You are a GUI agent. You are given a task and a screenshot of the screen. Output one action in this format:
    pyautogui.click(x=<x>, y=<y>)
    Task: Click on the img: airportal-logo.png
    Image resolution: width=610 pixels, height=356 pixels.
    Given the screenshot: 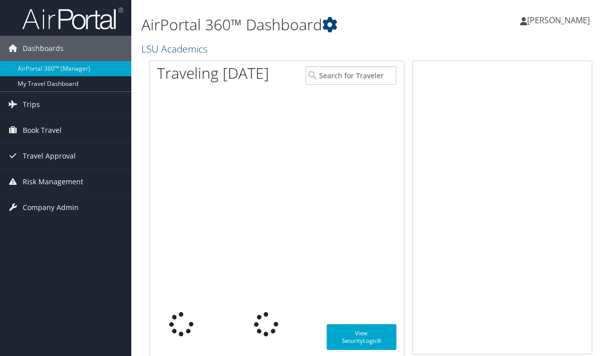 What is the action you would take?
    pyautogui.click(x=73, y=18)
    